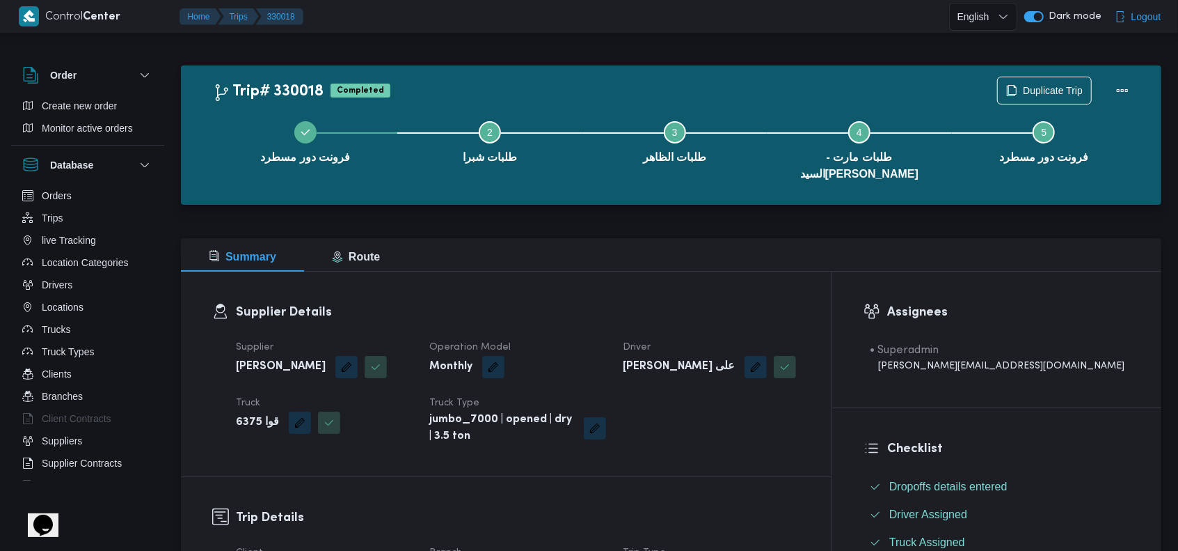 The image size is (1178, 551). What do you see at coordinates (306, 132) in the screenshot?
I see `svg: Step 1 is complete` at bounding box center [306, 132].